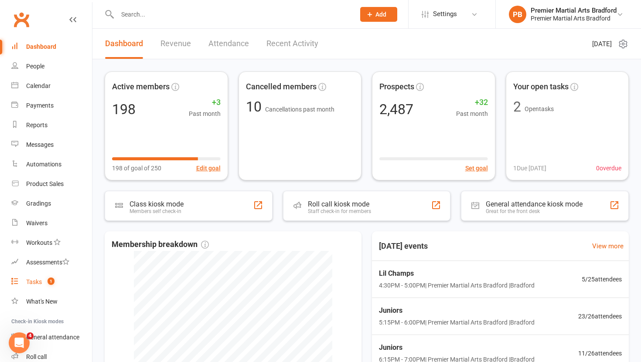 The image size is (641, 362). What do you see at coordinates (476, 168) in the screenshot?
I see `button: Set goal` at bounding box center [476, 168].